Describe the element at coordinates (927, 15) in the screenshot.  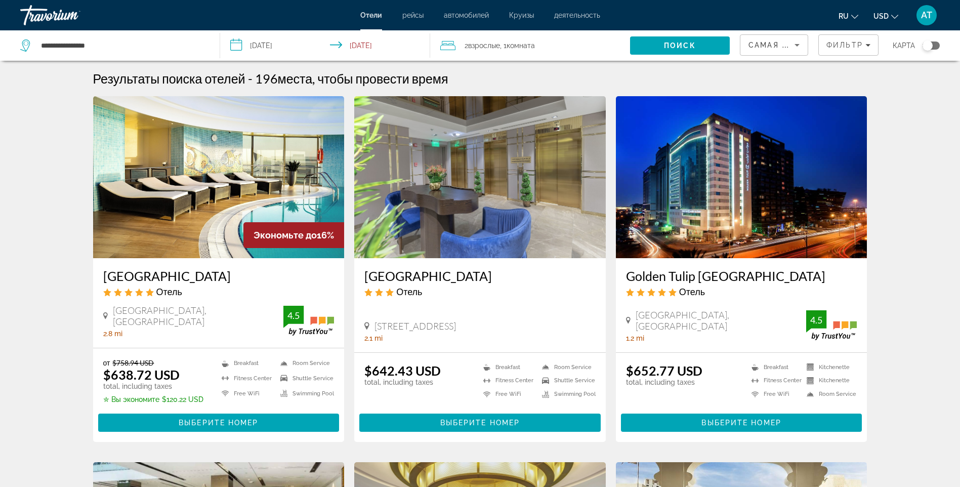
I see `span: AT` at that location.